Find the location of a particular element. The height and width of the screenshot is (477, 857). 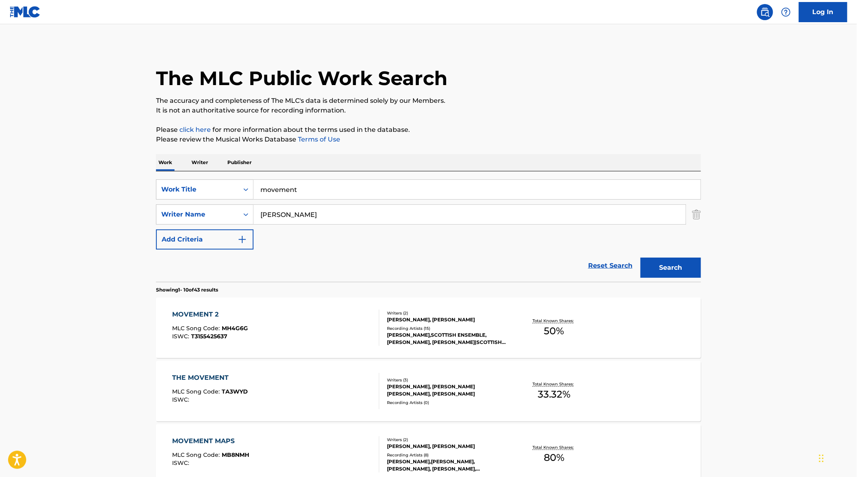

p: Work is located at coordinates (165, 162).